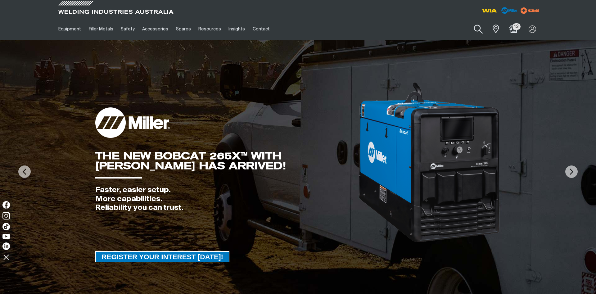  I want to click on a: Filler Metals, so click(101, 29).